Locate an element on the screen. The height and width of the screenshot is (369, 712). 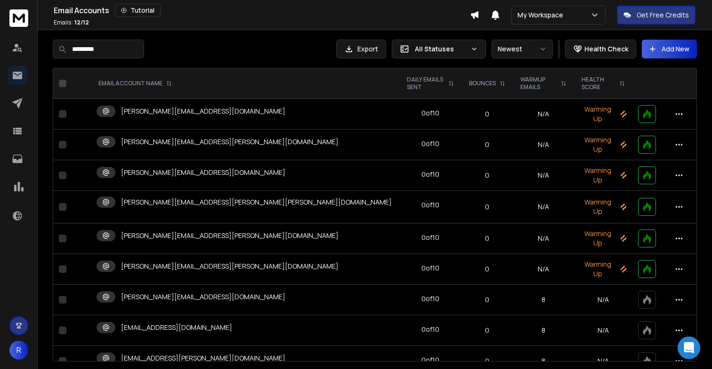
button: Add New is located at coordinates (669, 49).